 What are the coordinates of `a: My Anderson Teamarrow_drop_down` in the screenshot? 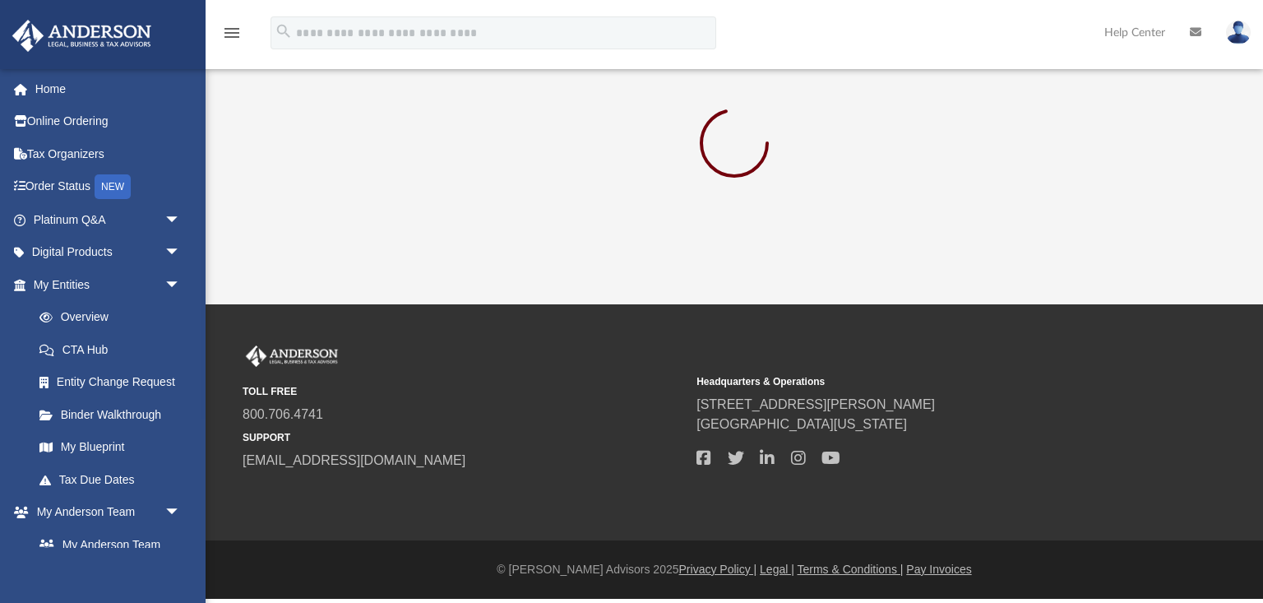 It's located at (104, 512).